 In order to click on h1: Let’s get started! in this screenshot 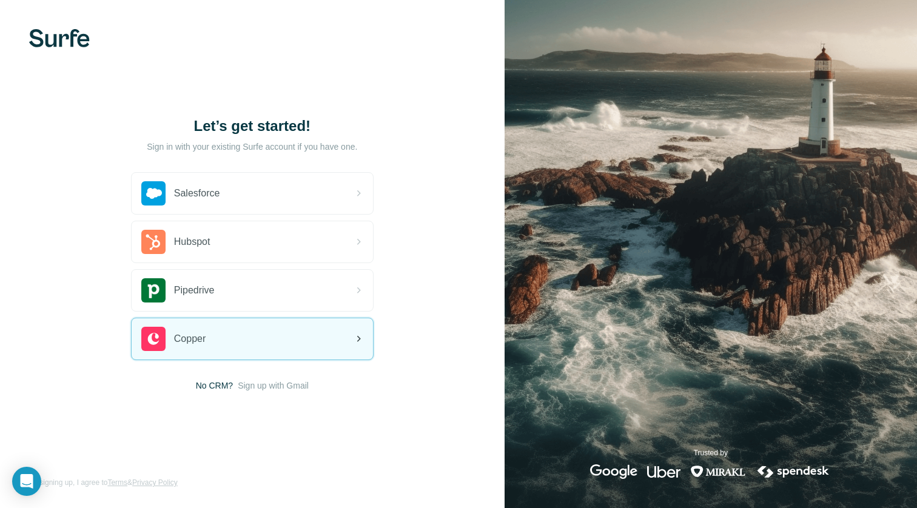, I will do `click(252, 126)`.